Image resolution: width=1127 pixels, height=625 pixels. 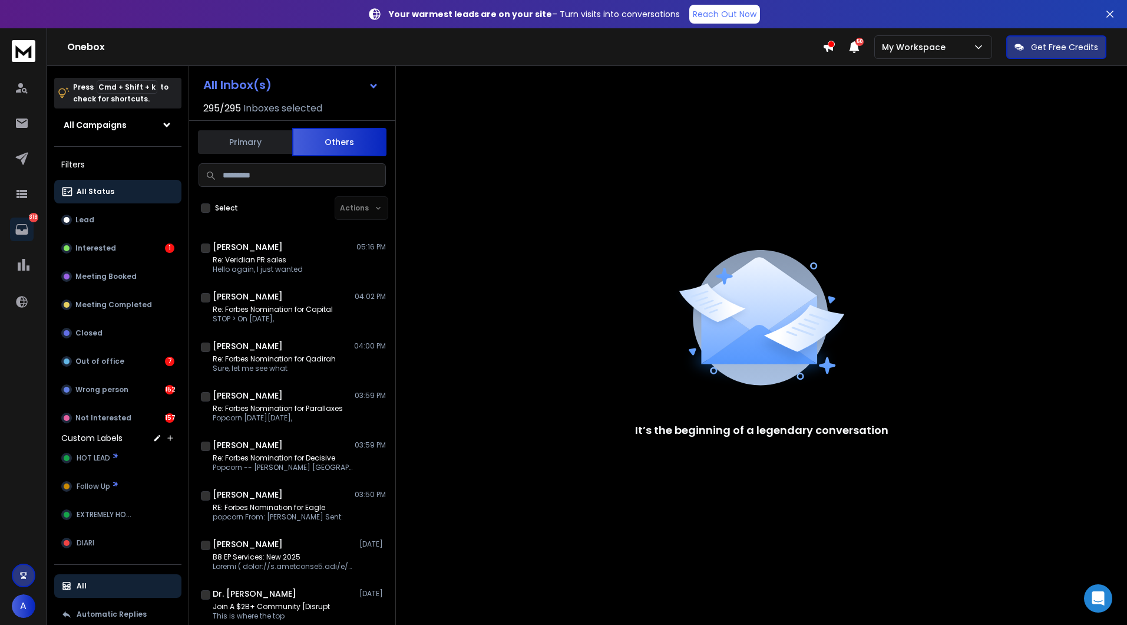 I want to click on div: 7, so click(x=170, y=361).